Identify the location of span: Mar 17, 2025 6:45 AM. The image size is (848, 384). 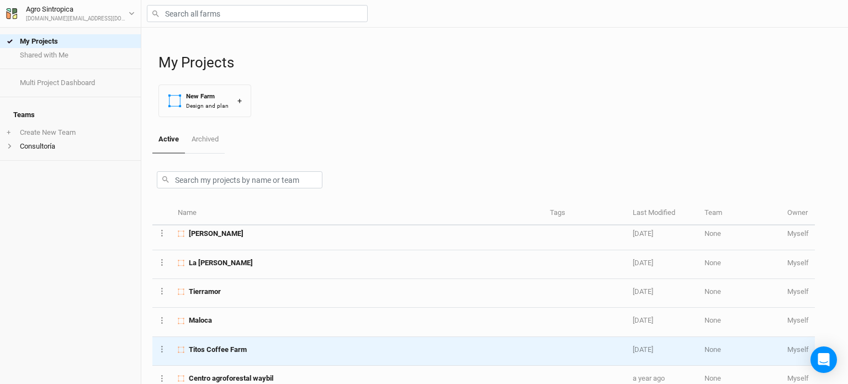
(642, 349).